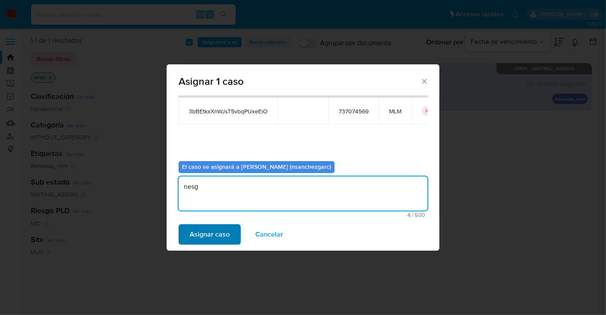  Describe the element at coordinates (269, 234) in the screenshot. I see `span: Cancelar` at that location.